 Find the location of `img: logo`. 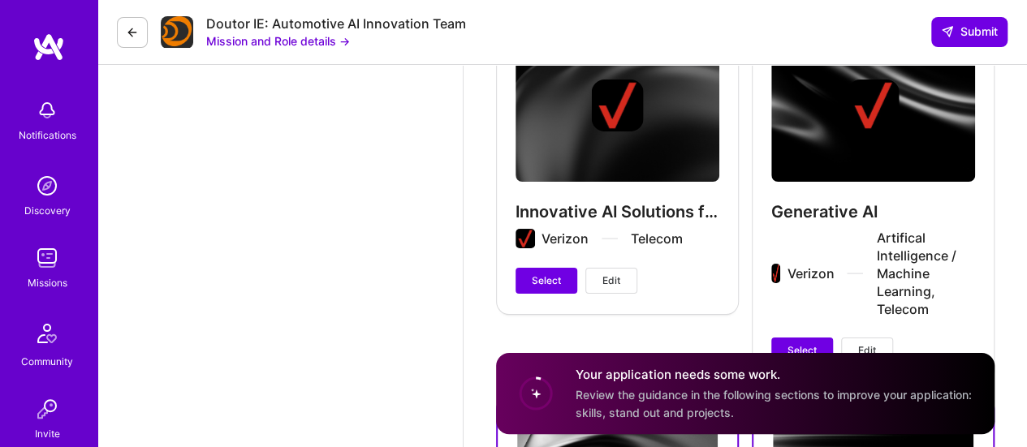

img: logo is located at coordinates (49, 47).